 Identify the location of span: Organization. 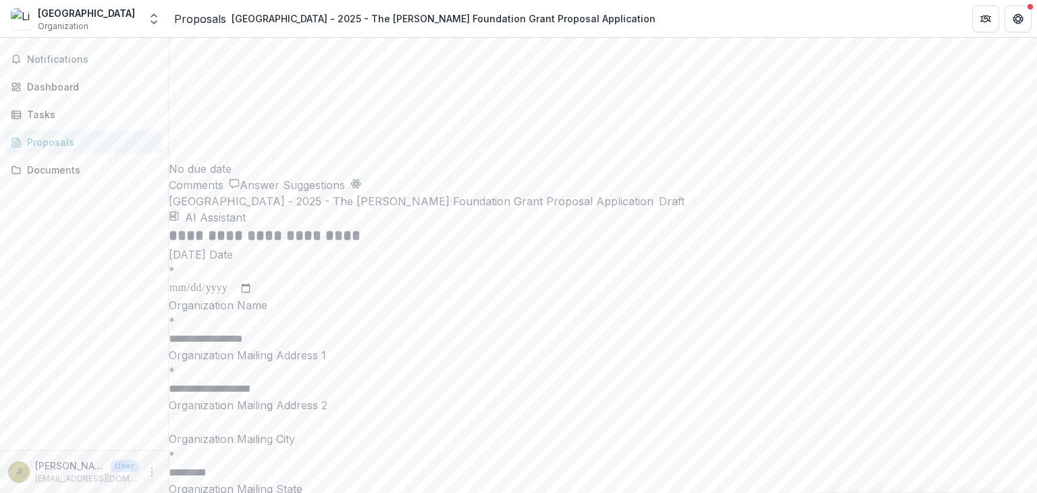
(63, 26).